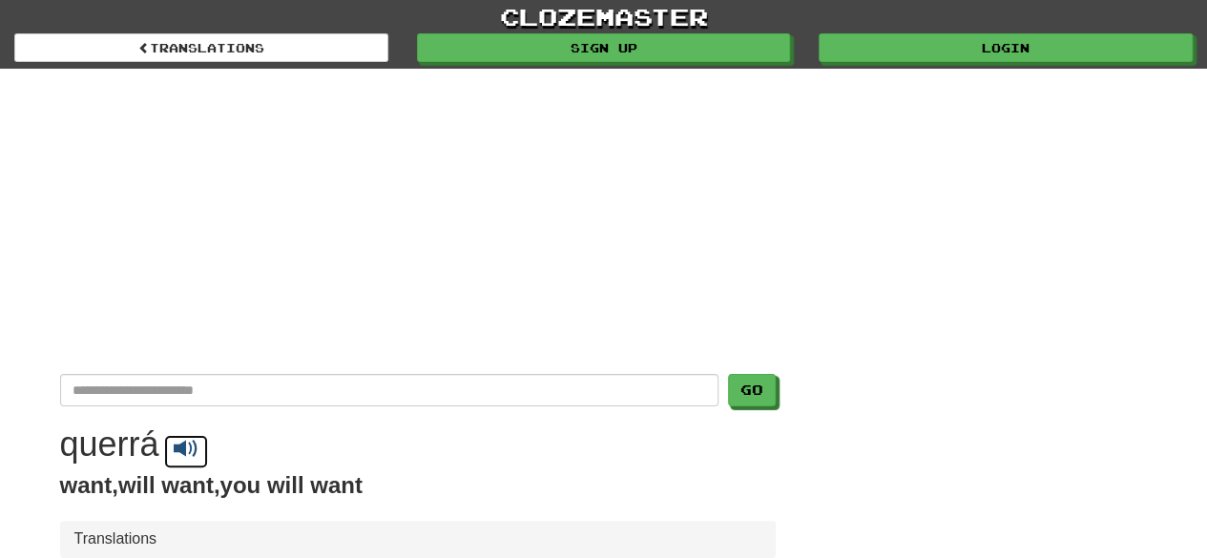  Describe the element at coordinates (110, 444) in the screenshot. I see `h1: querrá` at that location.